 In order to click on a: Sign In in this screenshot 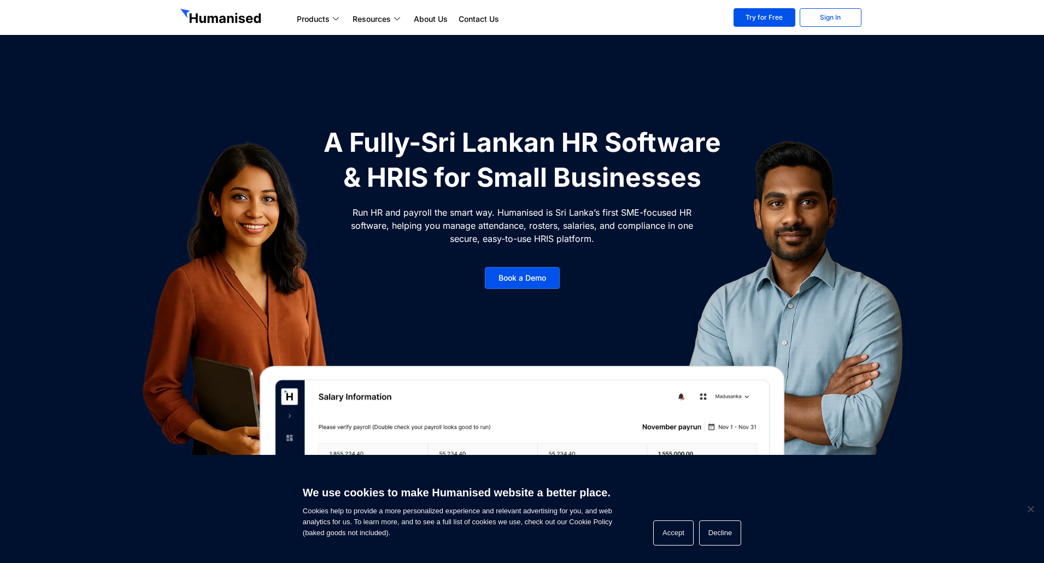, I will do `click(830, 17)`.